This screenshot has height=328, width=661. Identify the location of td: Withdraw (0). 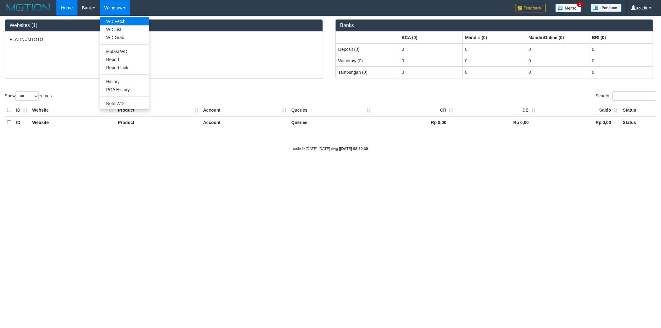
(367, 60).